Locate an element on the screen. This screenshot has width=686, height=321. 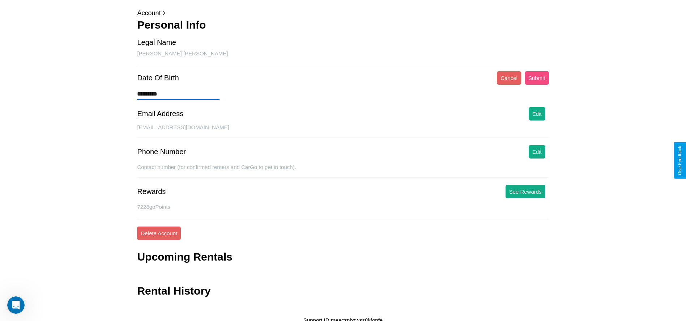
div: Rewards is located at coordinates (151, 191).